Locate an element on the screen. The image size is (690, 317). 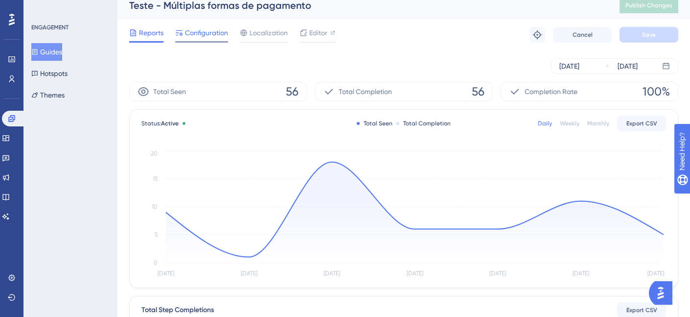
button: Export CSV is located at coordinates (642, 123).